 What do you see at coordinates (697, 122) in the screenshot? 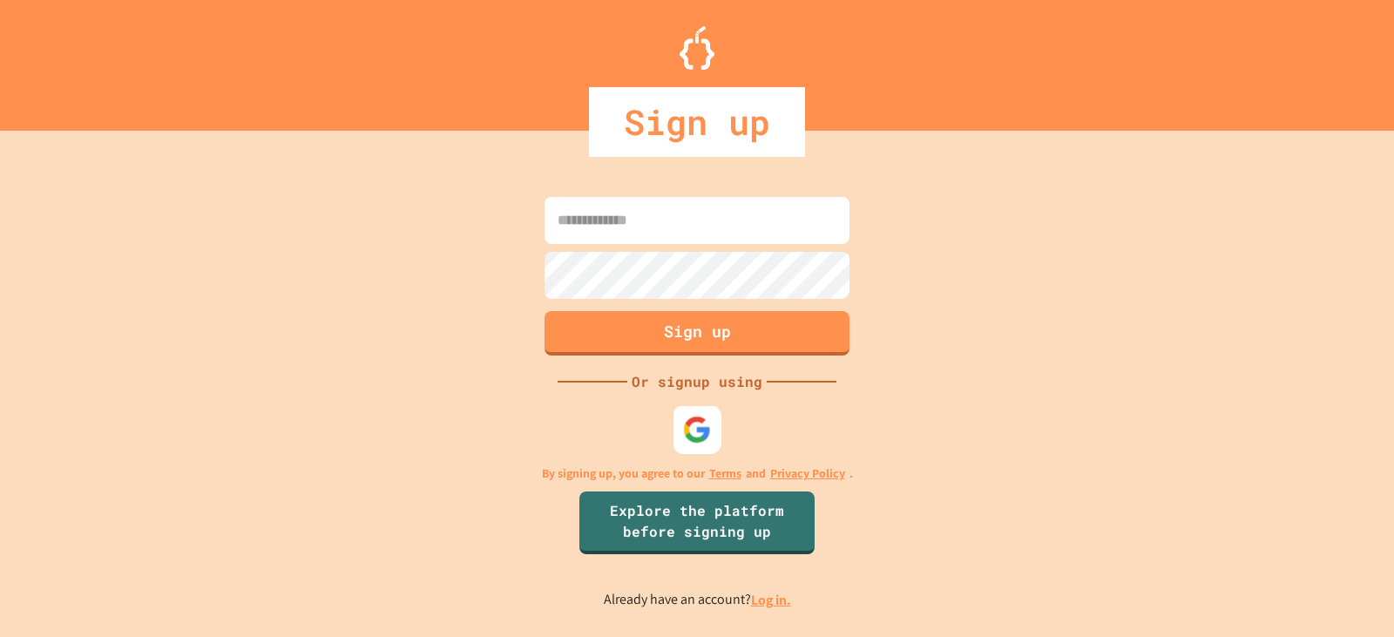
I see `div: Sign up` at bounding box center [697, 122].